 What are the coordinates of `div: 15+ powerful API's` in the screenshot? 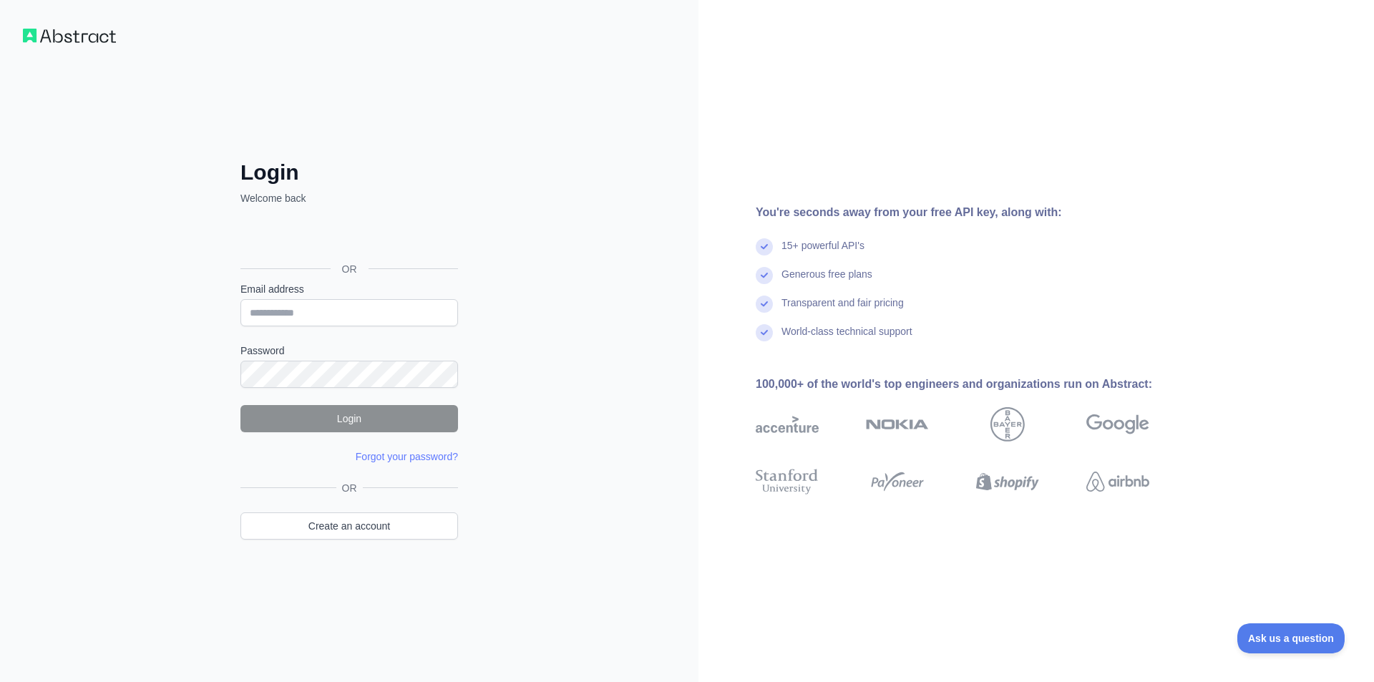 It's located at (823, 253).